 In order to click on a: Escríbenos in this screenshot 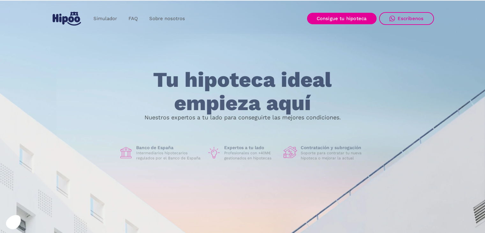, I will do `click(406, 18)`.